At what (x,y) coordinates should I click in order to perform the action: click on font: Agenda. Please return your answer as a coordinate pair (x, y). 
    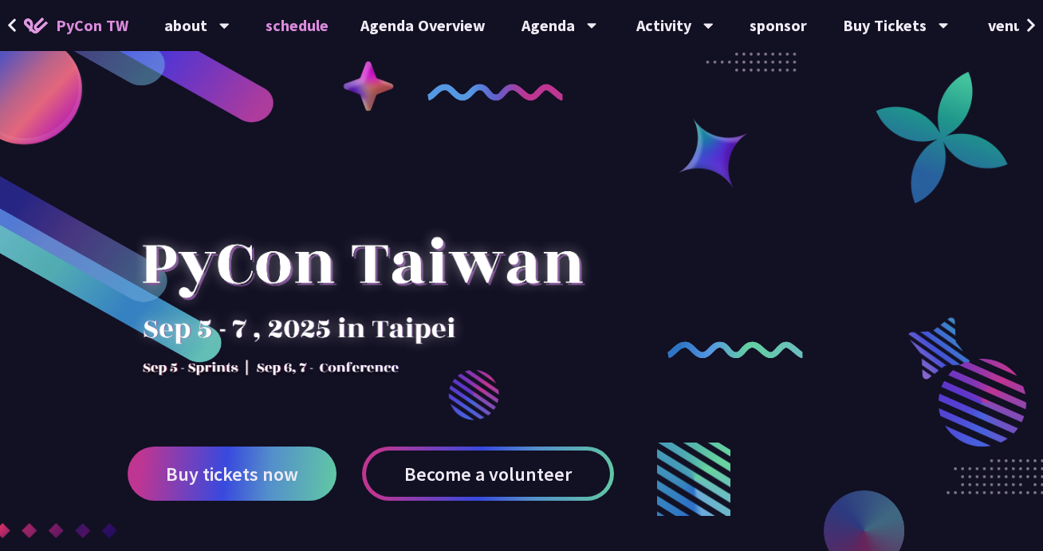
    Looking at the image, I should click on (548, 25).